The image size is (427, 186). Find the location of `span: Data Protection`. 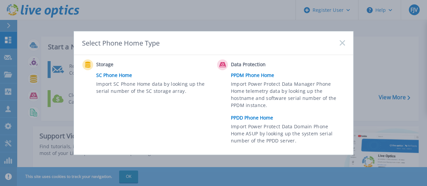

span: Data Protection is located at coordinates (265, 65).